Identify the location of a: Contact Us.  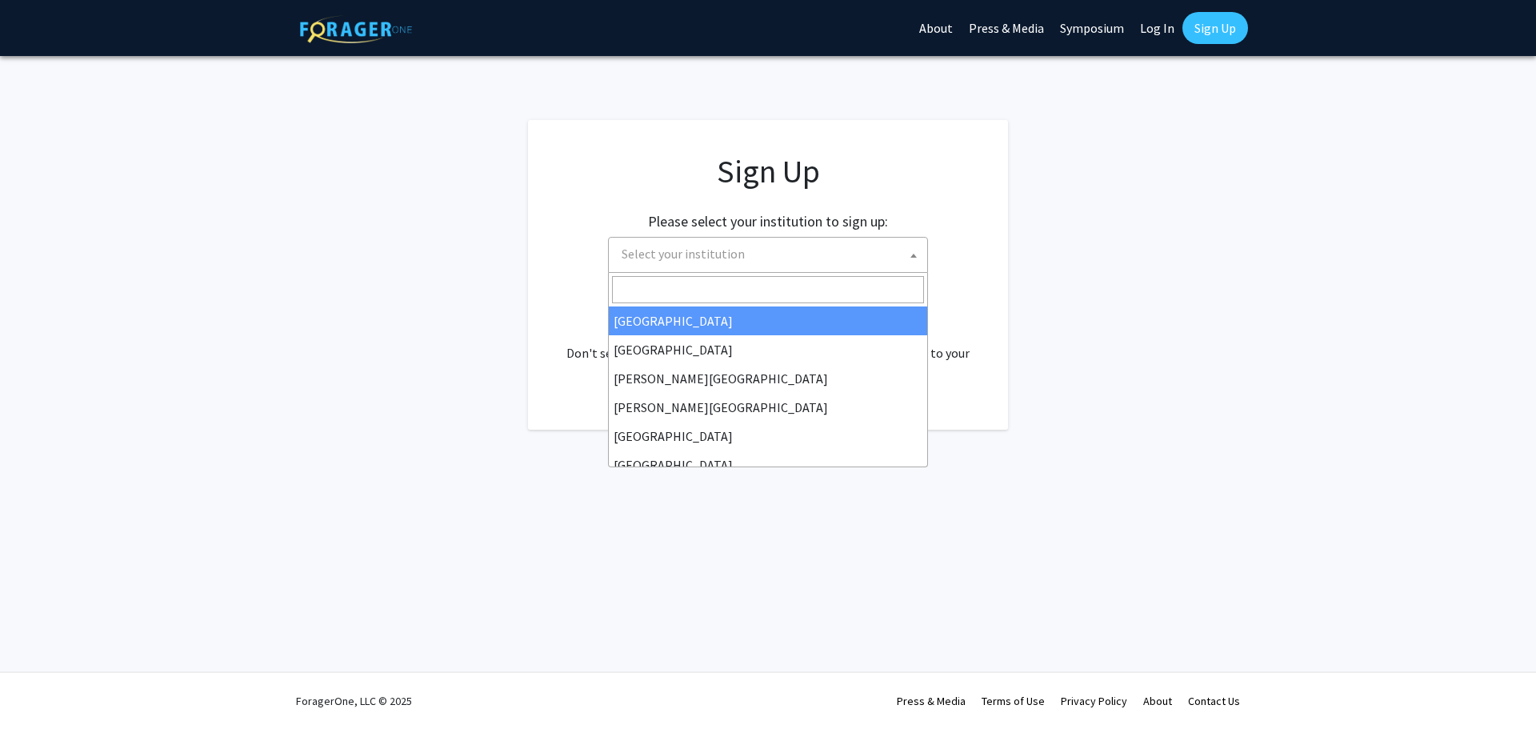
(1214, 701).